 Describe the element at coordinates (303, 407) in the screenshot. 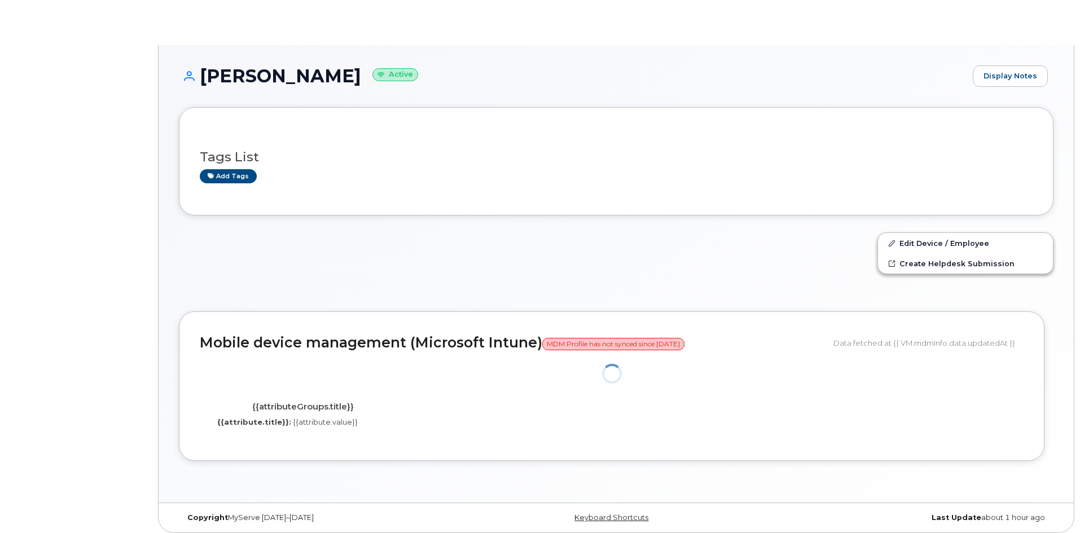

I see `h4: {{attributeGroups.title}}` at that location.